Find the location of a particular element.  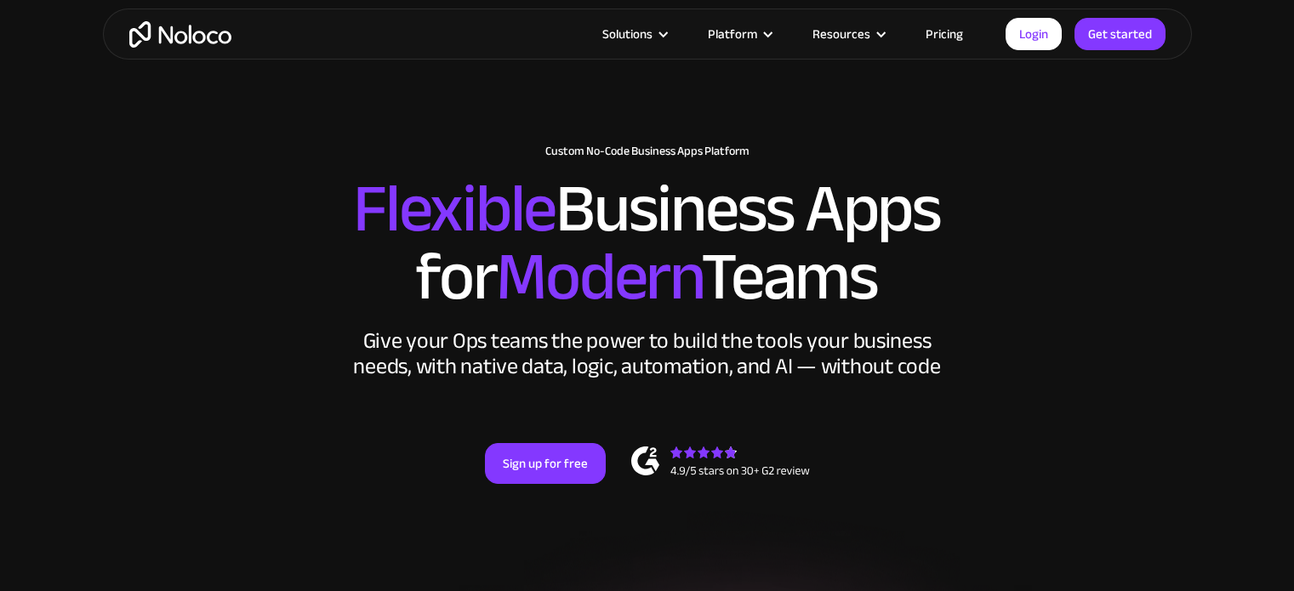

h2: Business Apps for Teams is located at coordinates (648, 243).